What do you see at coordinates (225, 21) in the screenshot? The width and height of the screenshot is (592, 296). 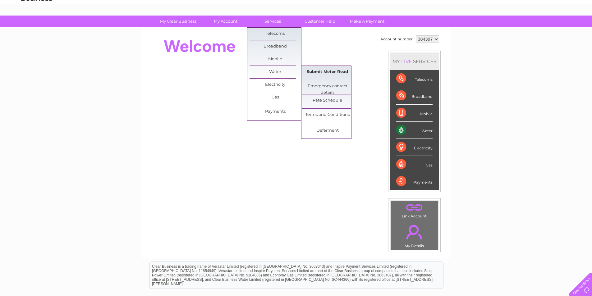 I see `a: My Account` at bounding box center [225, 21].